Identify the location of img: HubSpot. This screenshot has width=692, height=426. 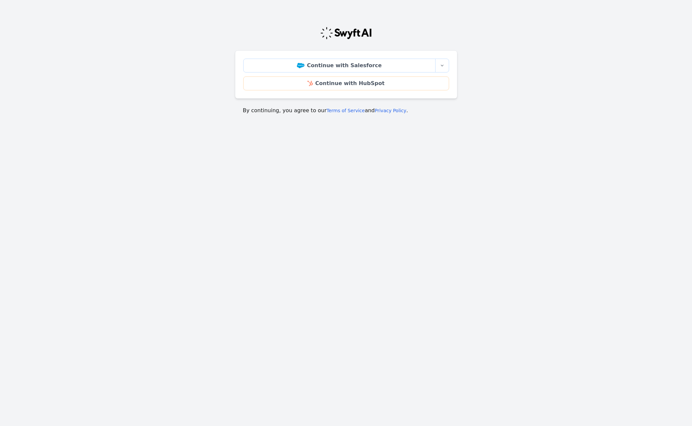
(310, 83).